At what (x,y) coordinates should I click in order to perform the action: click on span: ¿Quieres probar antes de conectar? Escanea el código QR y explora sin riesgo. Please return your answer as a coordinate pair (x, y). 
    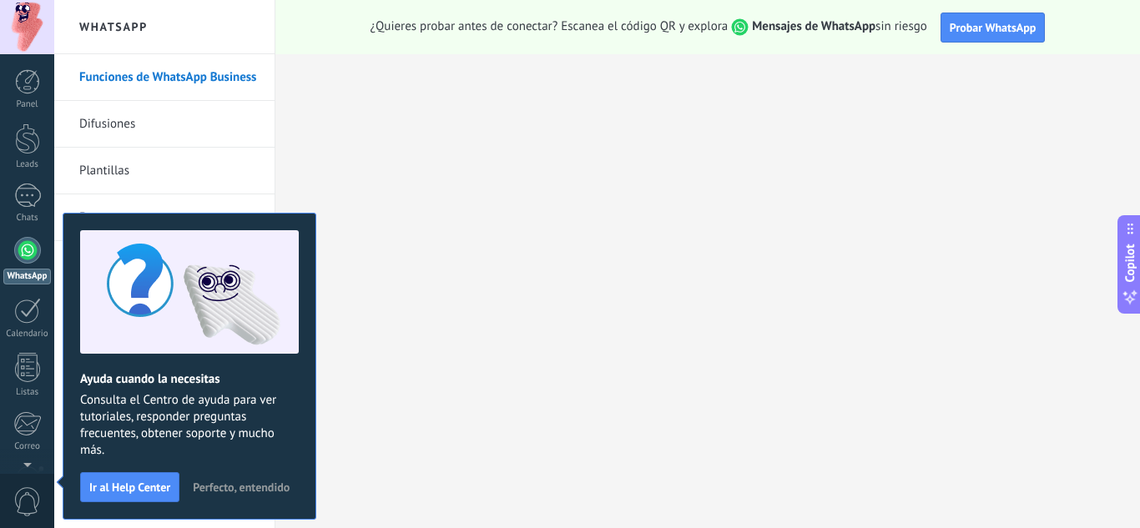
    Looking at the image, I should click on (649, 27).